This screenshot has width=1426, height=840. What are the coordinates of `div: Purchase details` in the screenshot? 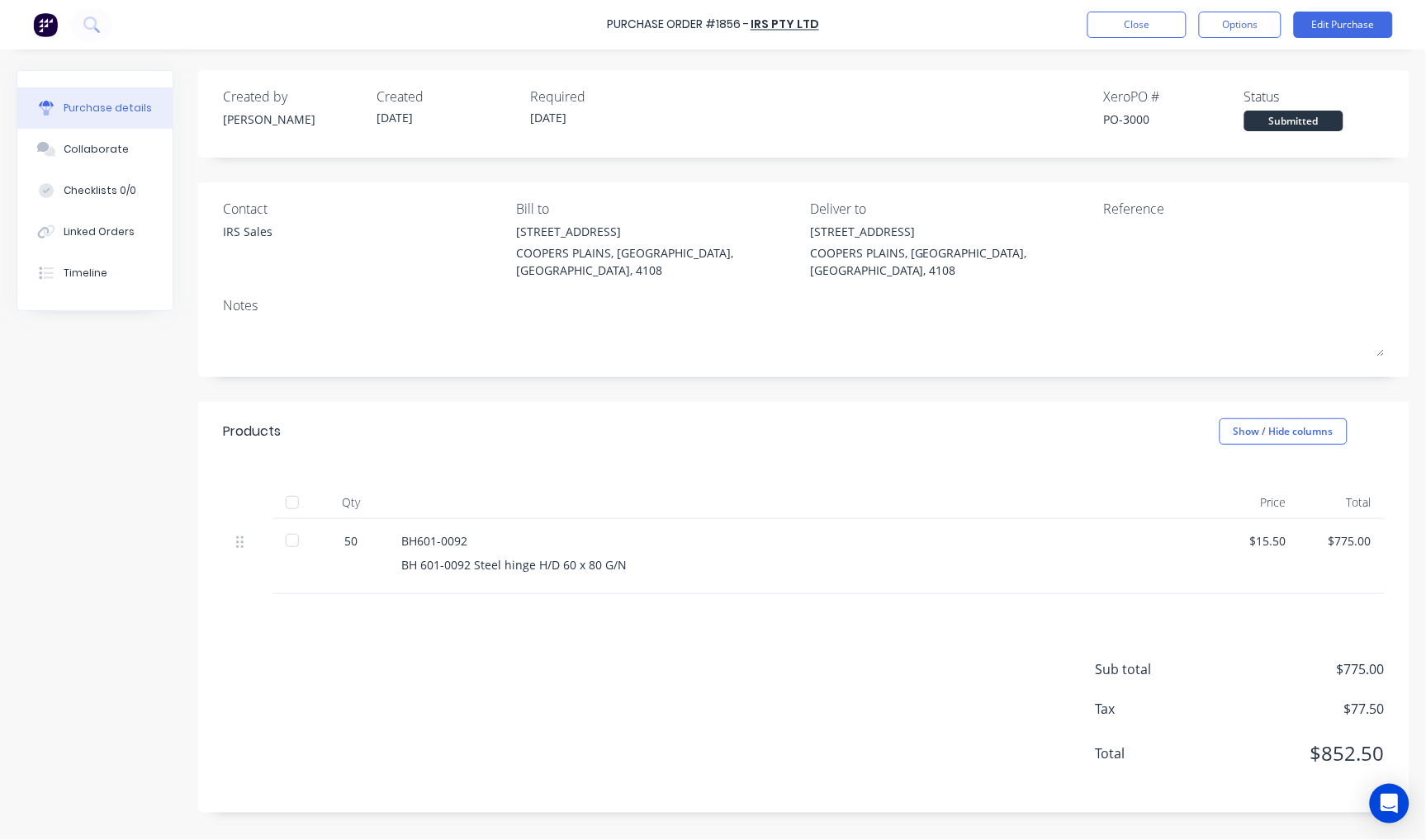 It's located at (107, 108).